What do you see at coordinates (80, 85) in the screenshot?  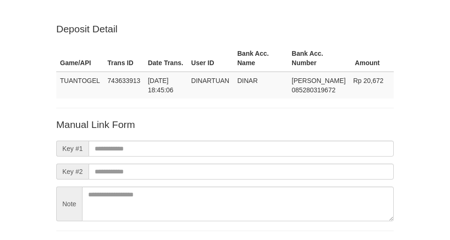 I see `td: TUANTOGEL` at bounding box center [80, 85].